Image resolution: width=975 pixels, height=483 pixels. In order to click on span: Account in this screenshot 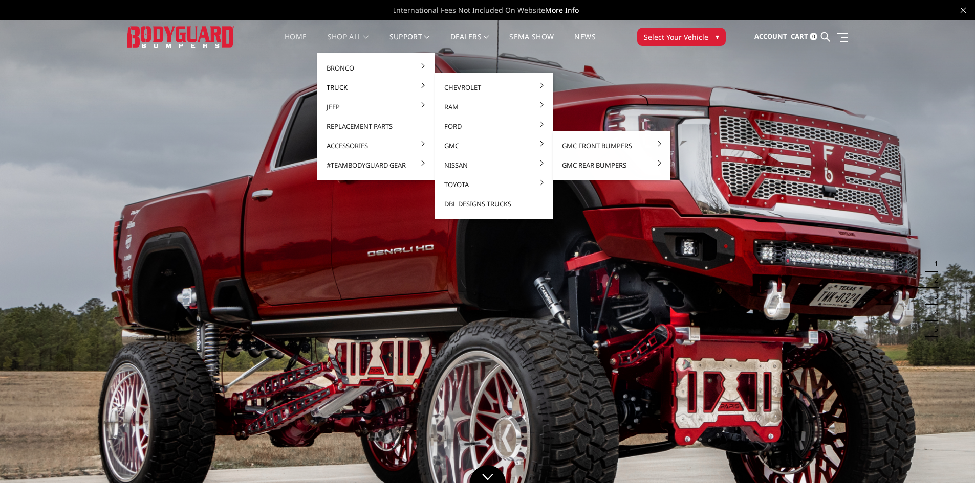, I will do `click(770, 36)`.